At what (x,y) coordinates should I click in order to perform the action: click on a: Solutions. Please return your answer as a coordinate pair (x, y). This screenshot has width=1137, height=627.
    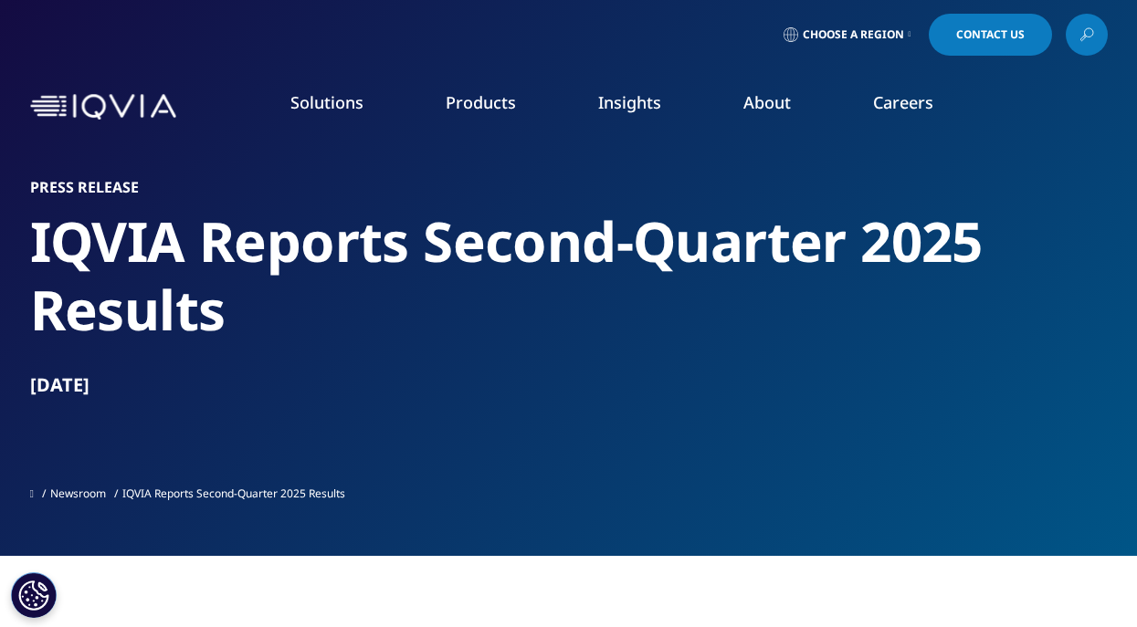
    Looking at the image, I should click on (327, 102).